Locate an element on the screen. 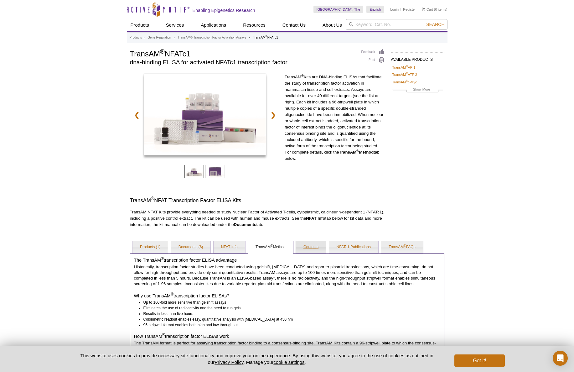  h2: Enabling Epigenetics Research is located at coordinates (224, 10).